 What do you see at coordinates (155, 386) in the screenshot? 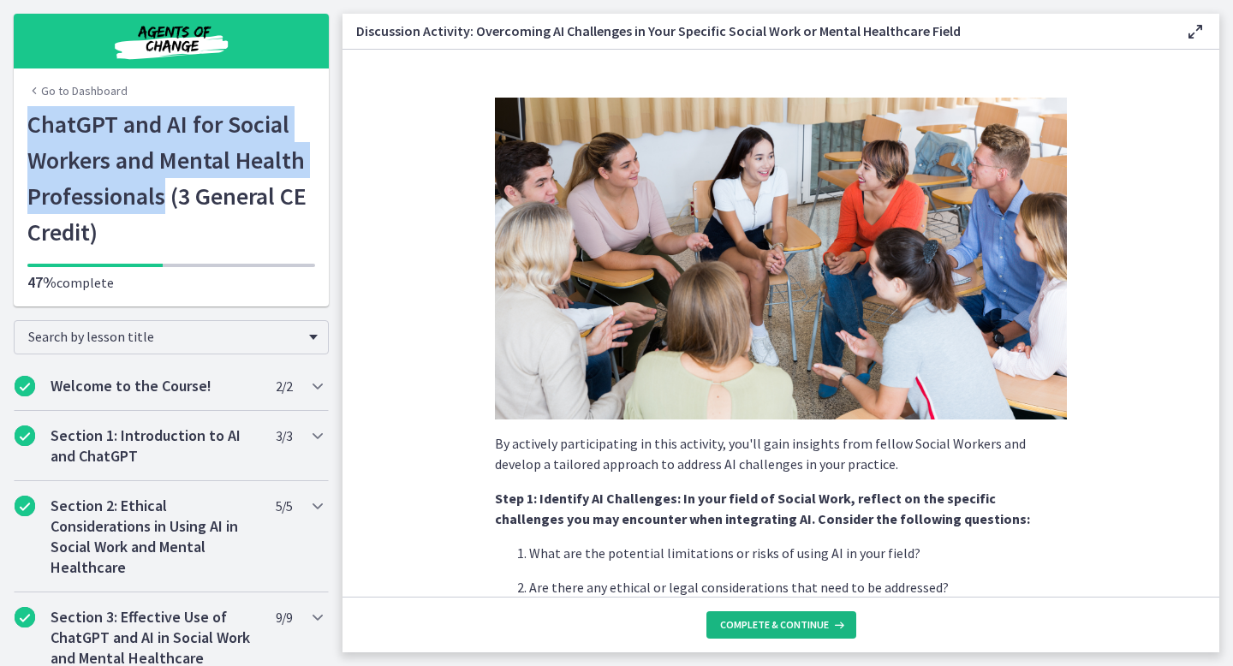
I see `h2: Welcome to the Course!` at bounding box center [155, 386].